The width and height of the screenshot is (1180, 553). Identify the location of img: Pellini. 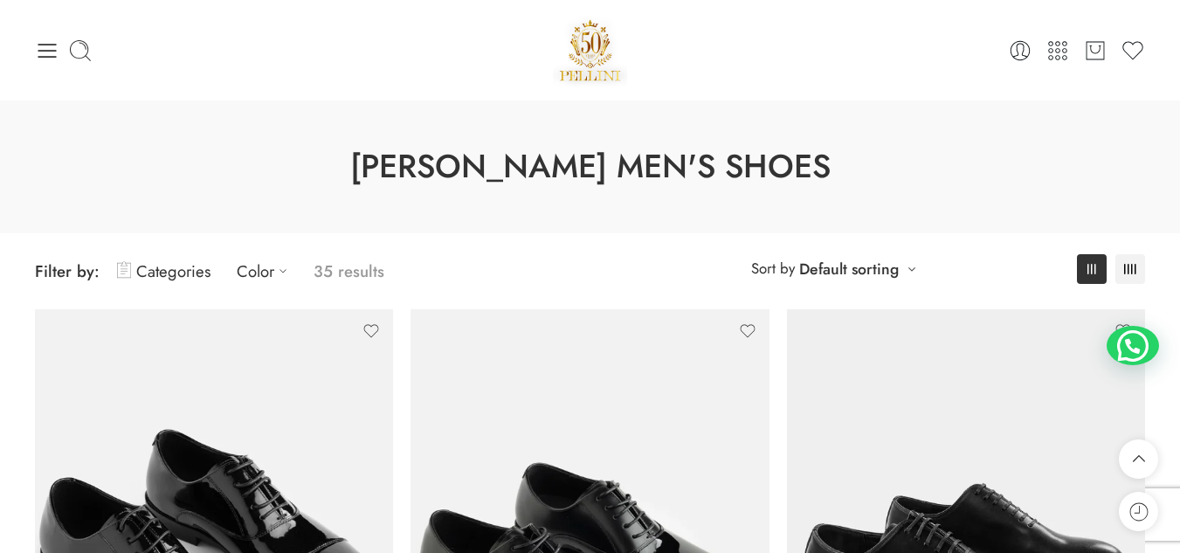
(590, 50).